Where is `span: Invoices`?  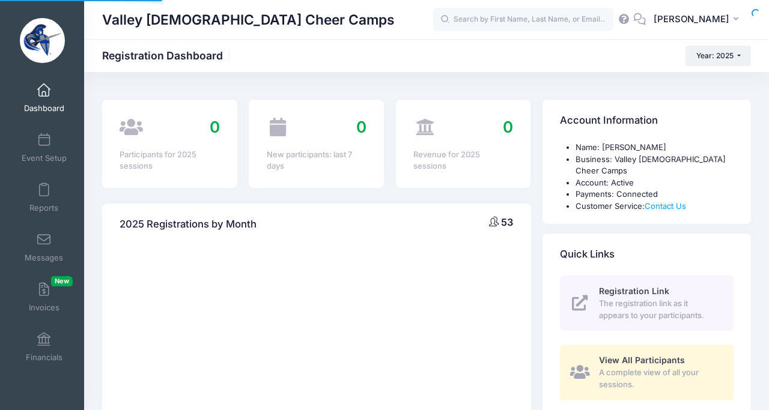
span: Invoices is located at coordinates (44, 308).